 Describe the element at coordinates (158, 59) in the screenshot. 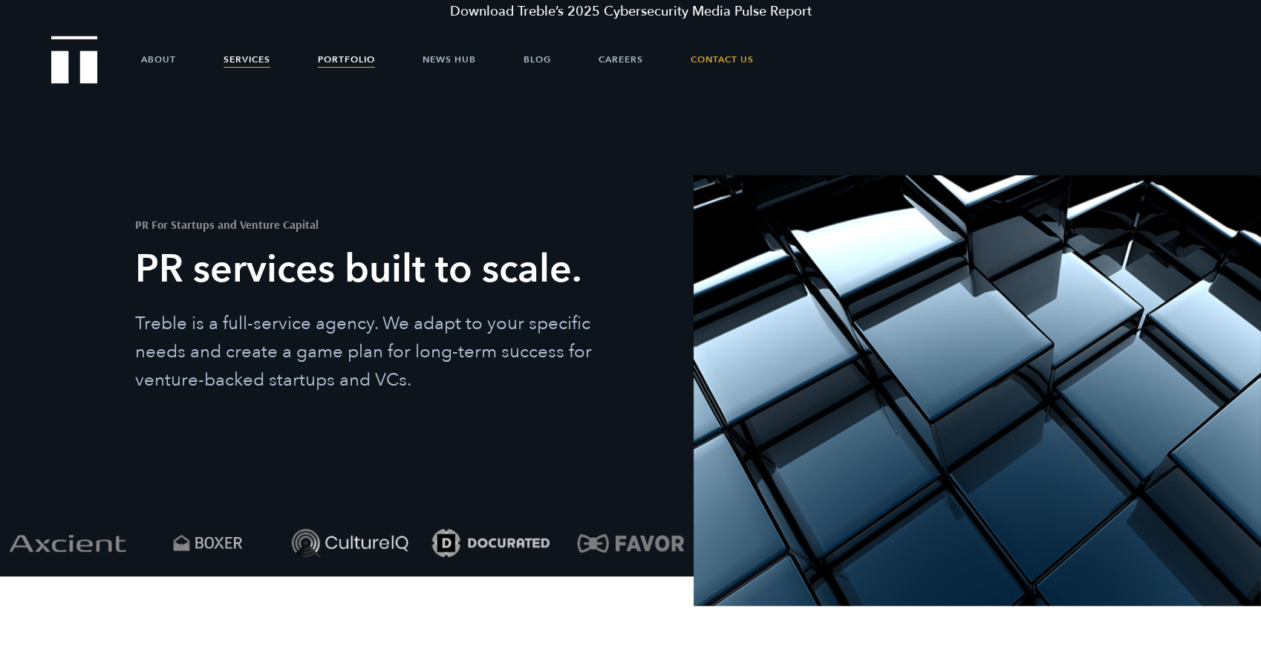

I see `a: About` at that location.